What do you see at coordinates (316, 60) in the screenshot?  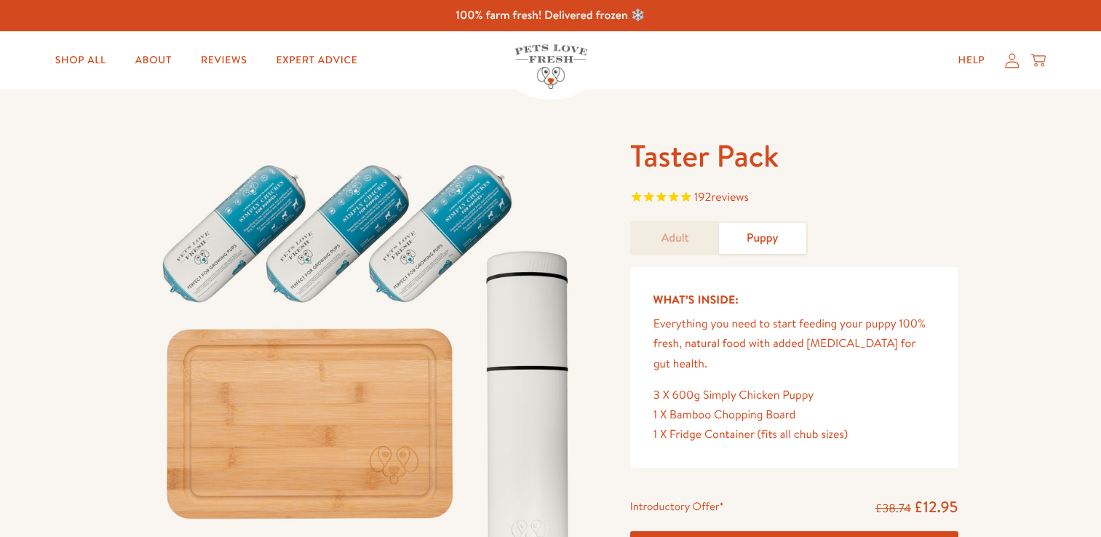 I see `a: Expert Advice` at bounding box center [316, 60].